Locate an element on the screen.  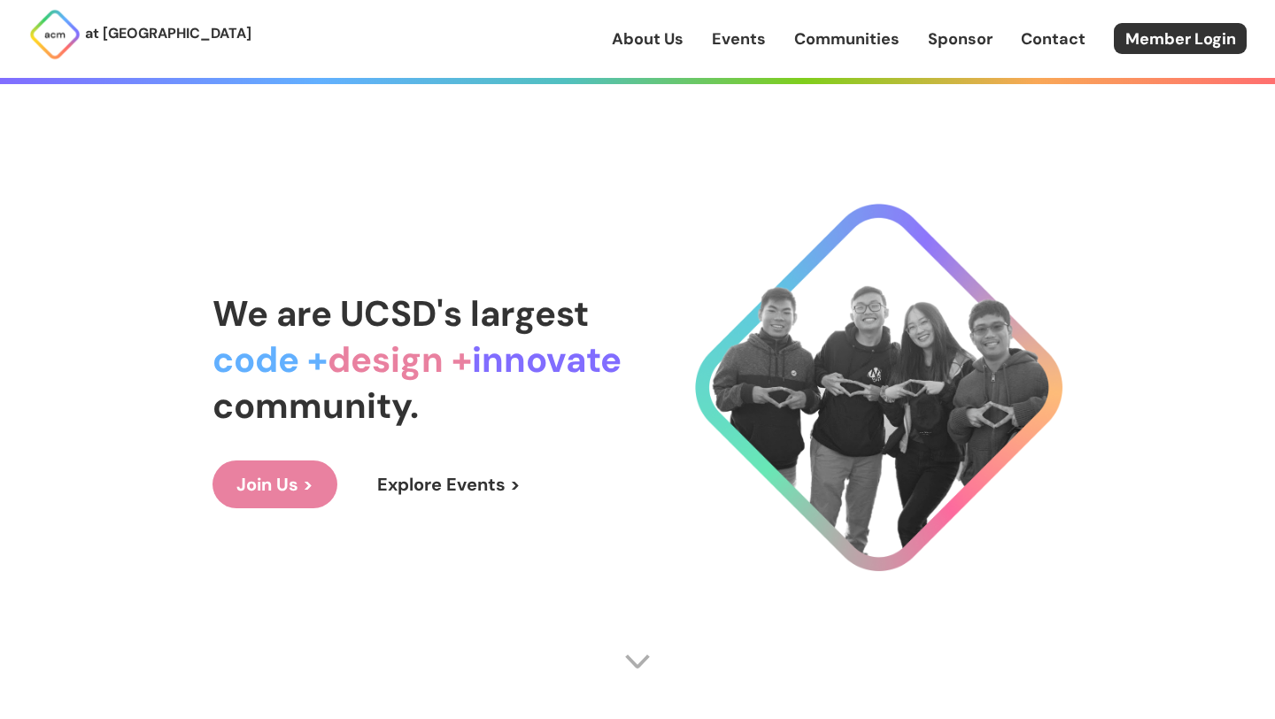
a: Contact is located at coordinates (1052, 39).